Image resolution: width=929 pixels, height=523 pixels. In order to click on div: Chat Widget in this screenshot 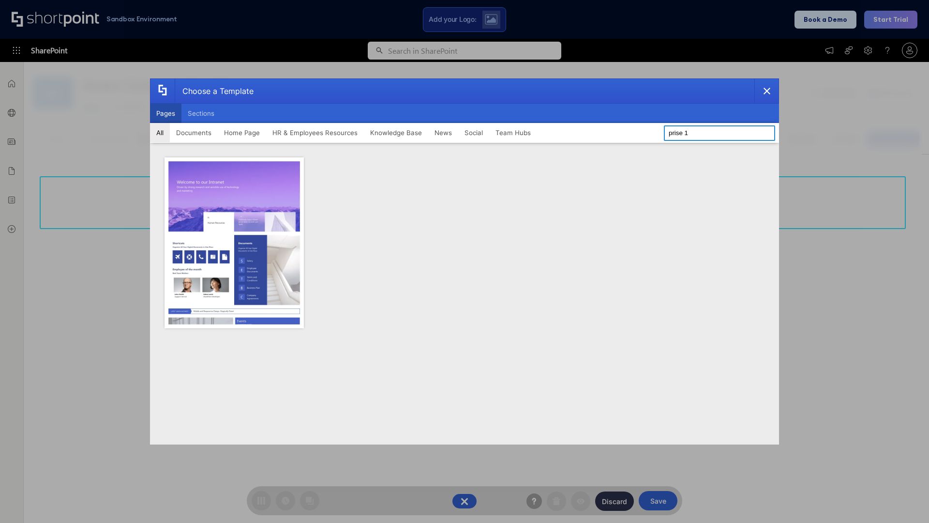, I will do `click(905, 499)`.